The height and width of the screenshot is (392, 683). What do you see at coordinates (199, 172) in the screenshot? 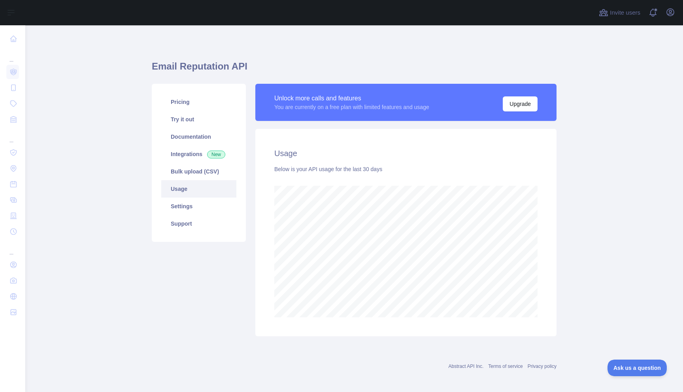
I see `a: Bulk upload (CSV)` at bounding box center [199, 172].